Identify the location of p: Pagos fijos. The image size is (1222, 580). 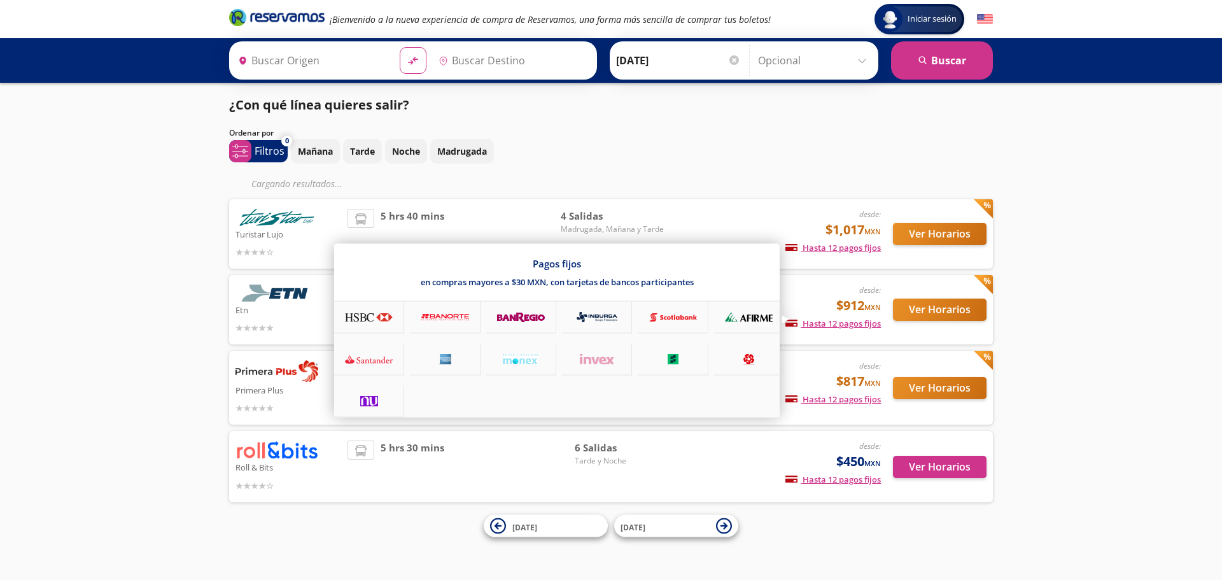
(557, 264).